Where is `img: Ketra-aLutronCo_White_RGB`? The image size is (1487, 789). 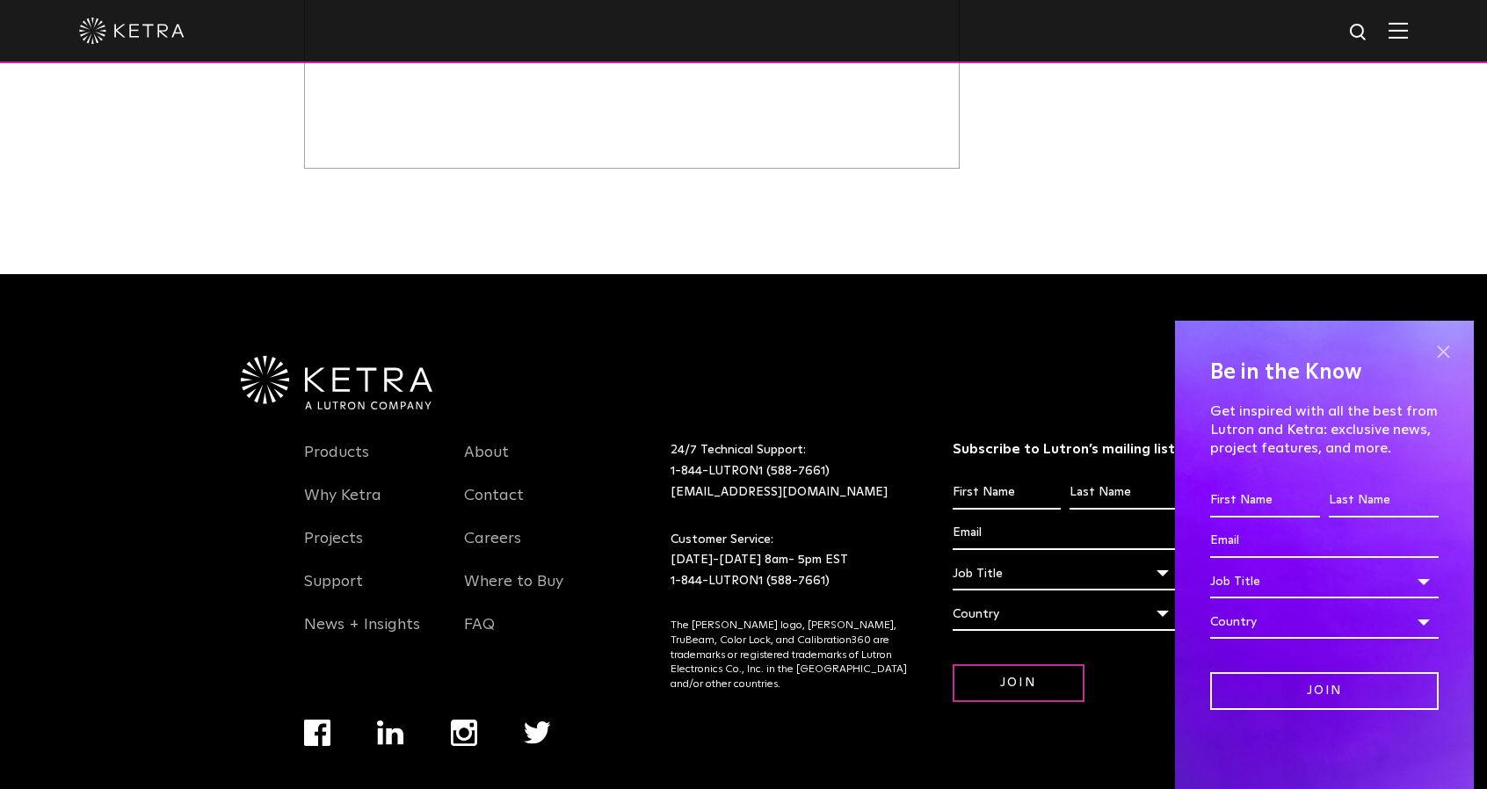
img: Ketra-aLutronCo_White_RGB is located at coordinates (337, 383).